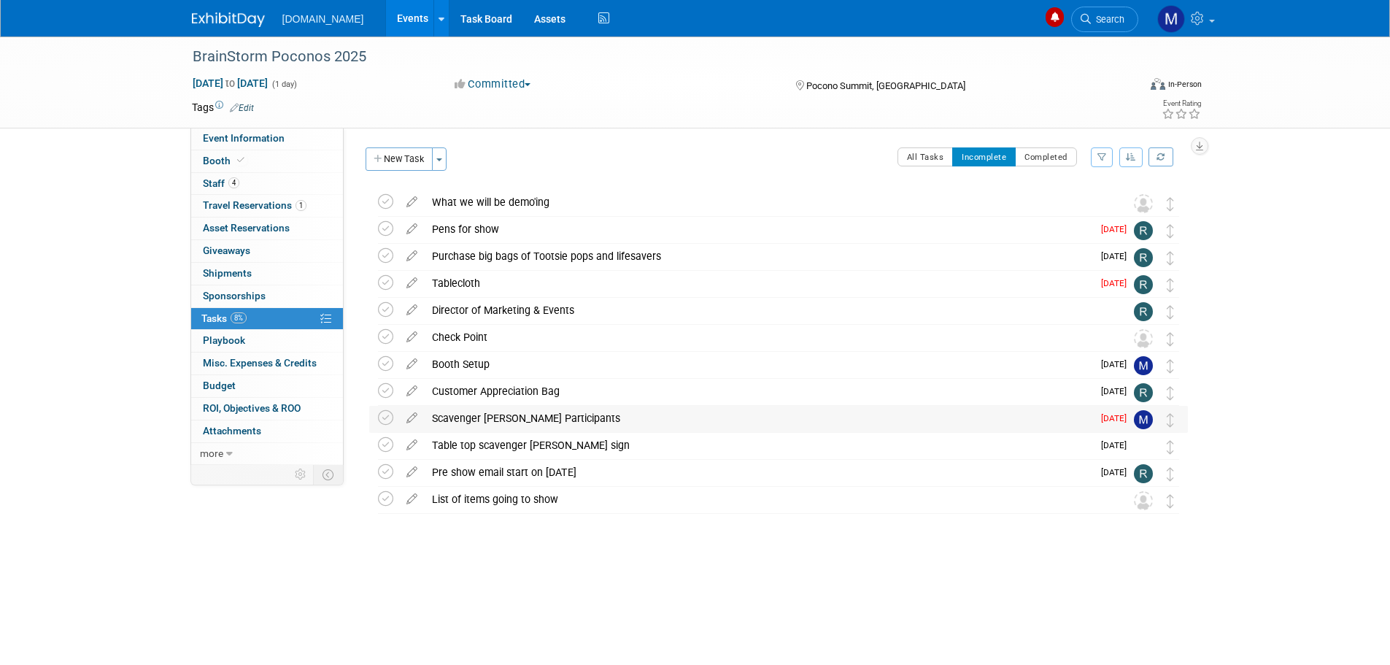 The width and height of the screenshot is (1390, 665). Describe the element at coordinates (267, 363) in the screenshot. I see `a: Misc. Expenses & Credits` at that location.